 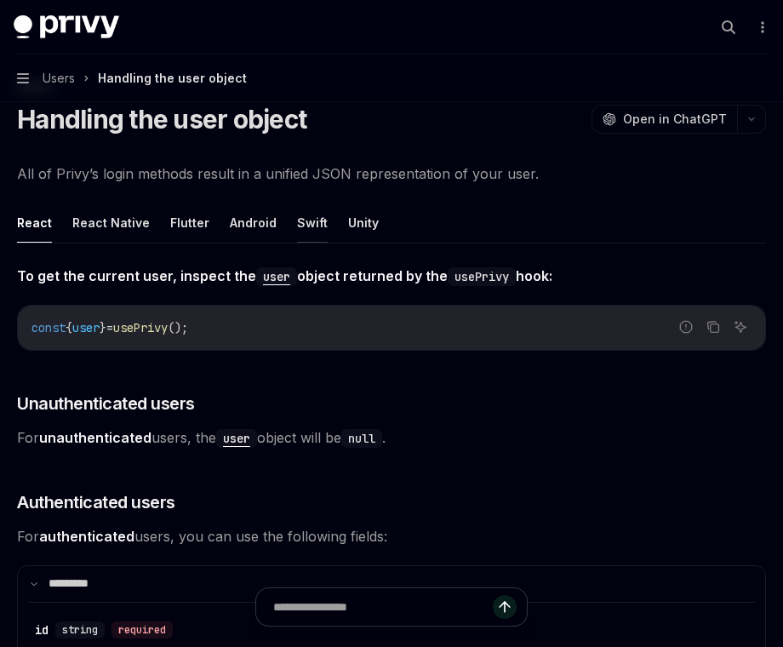 What do you see at coordinates (383, 607) in the screenshot?
I see `input: Ask a question...` at bounding box center [383, 607].